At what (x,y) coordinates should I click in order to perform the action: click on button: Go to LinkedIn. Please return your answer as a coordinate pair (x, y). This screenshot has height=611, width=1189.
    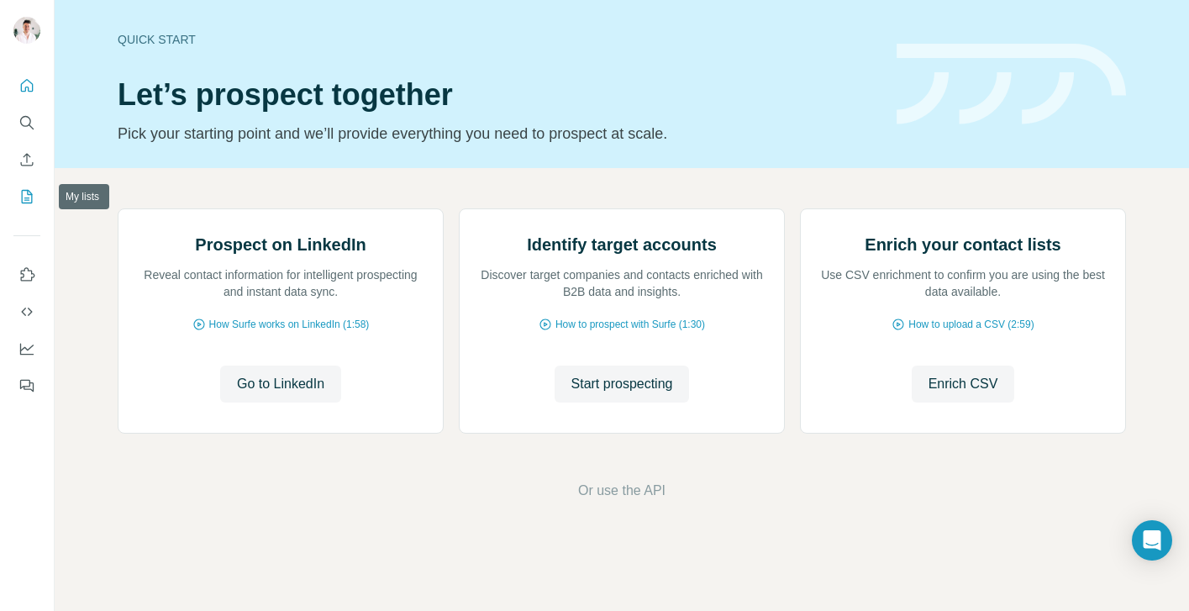
    Looking at the image, I should click on (281, 384).